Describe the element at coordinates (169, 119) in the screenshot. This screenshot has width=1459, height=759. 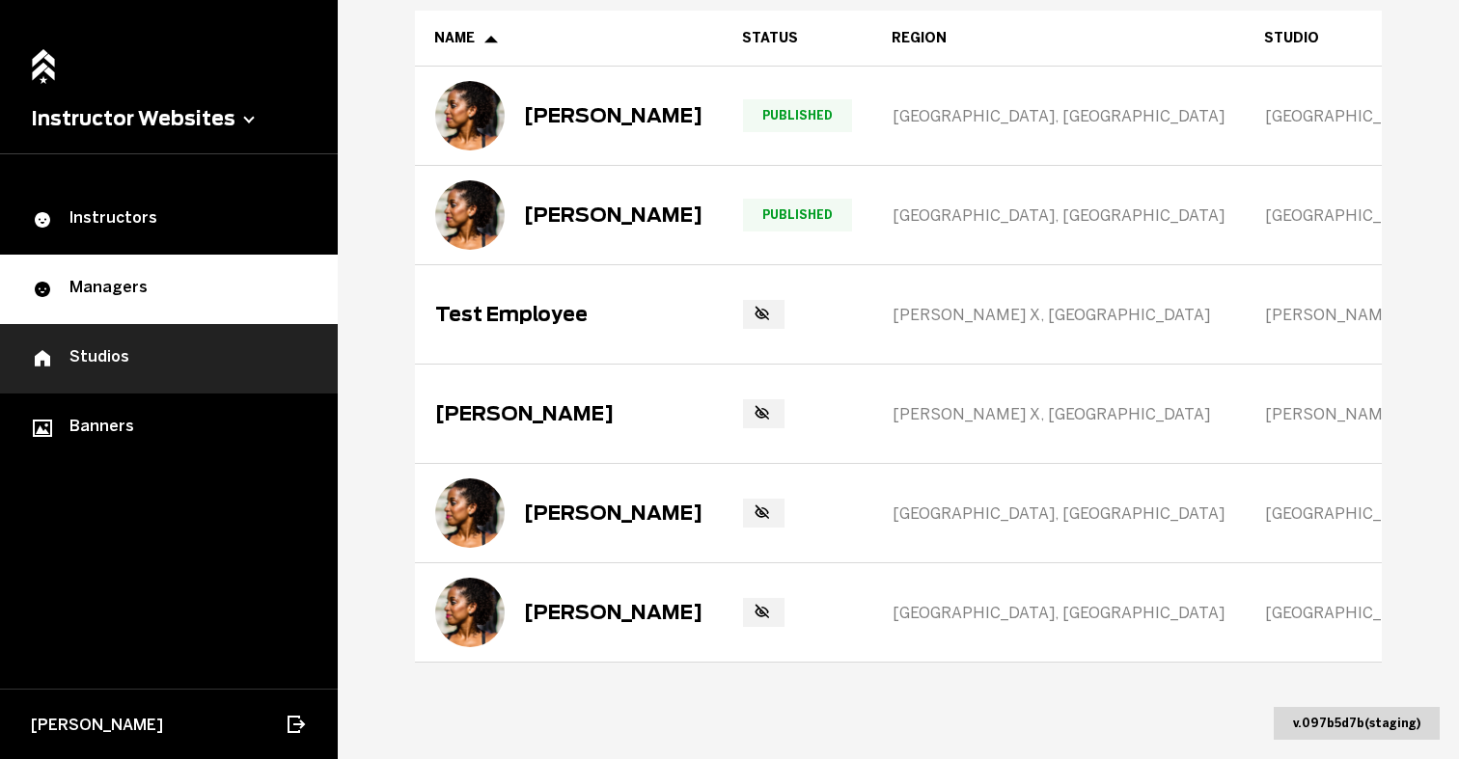
I see `button: Instructor Websites` at that location.